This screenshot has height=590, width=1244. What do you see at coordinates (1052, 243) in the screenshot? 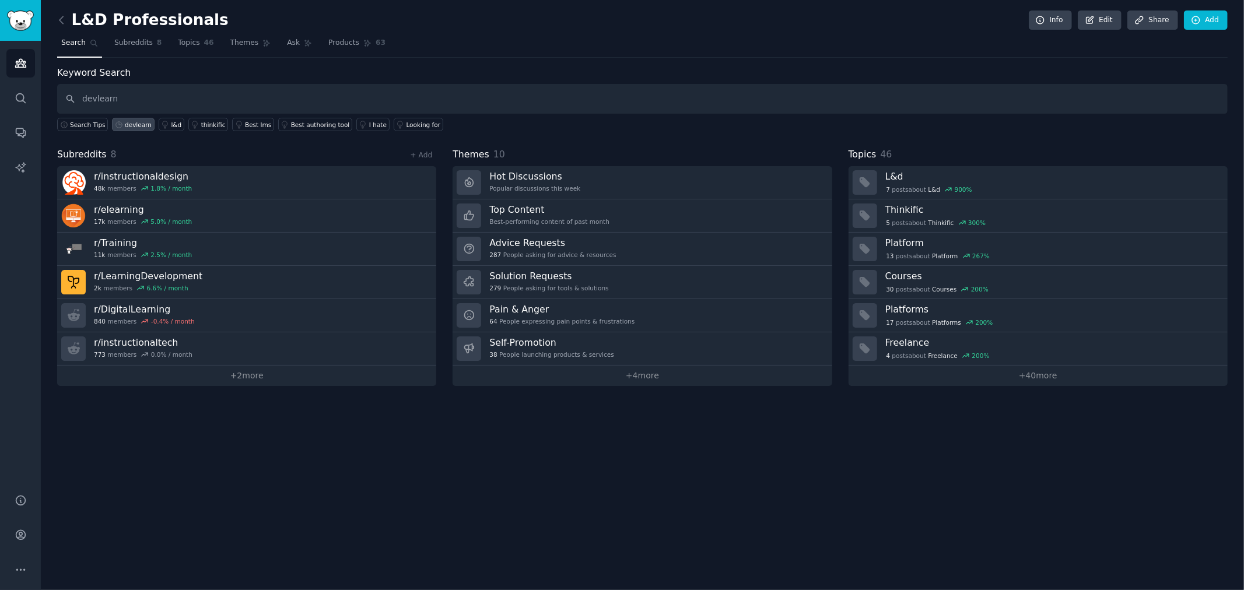
I see `h3: Platform` at bounding box center [1052, 243].